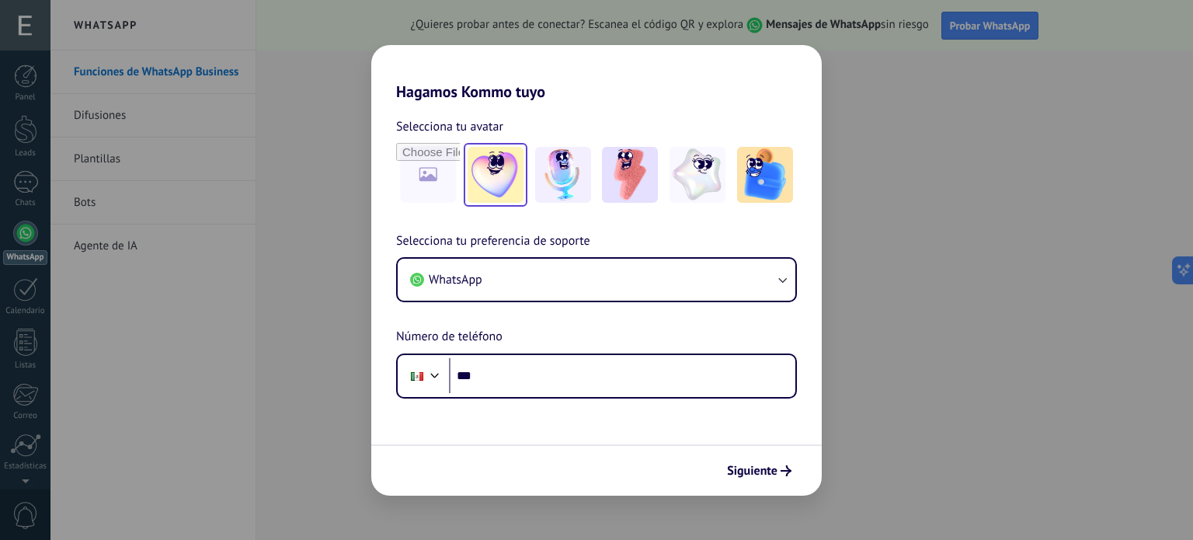  What do you see at coordinates (596, 73) in the screenshot?
I see `h2: Hagamos Kommo tuyo` at bounding box center [596, 73].